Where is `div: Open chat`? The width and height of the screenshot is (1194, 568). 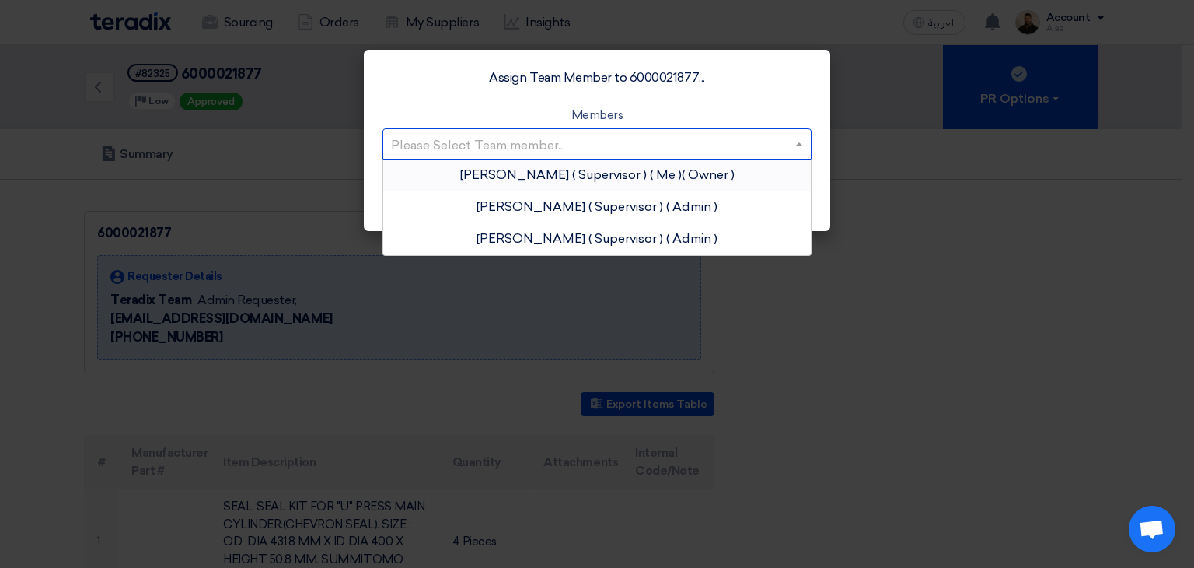
div: Open chat is located at coordinates (1152, 529).